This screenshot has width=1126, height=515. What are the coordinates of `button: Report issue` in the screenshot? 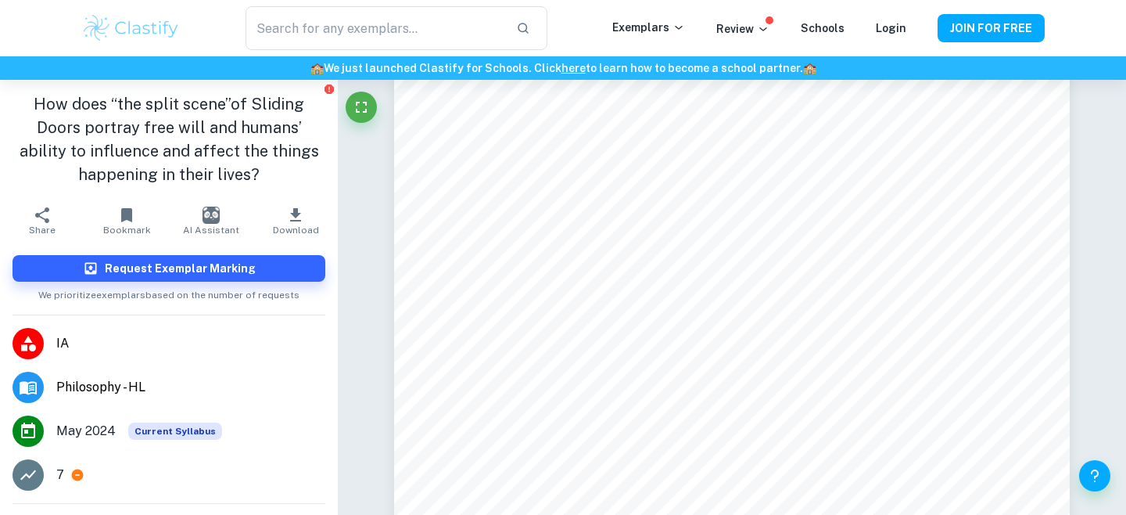 It's located at (329, 88).